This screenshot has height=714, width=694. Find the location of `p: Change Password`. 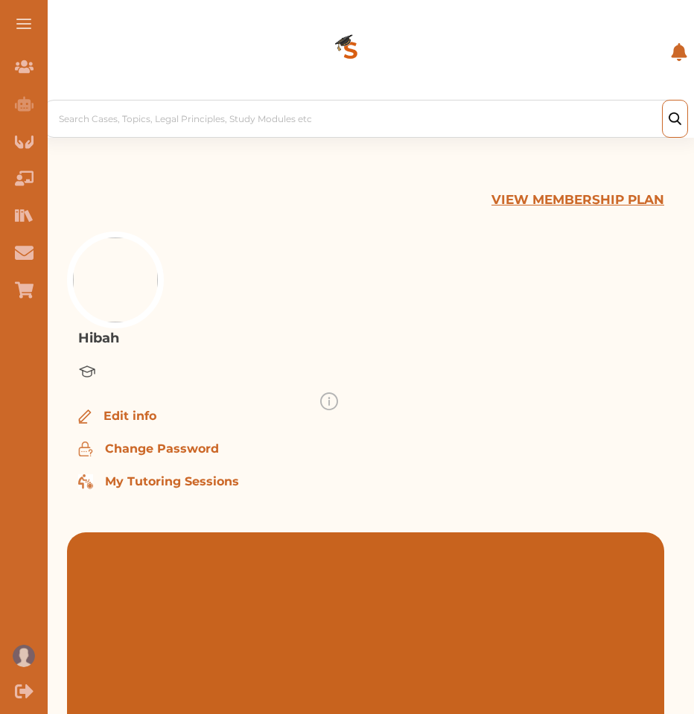

p: Change Password is located at coordinates (162, 449).